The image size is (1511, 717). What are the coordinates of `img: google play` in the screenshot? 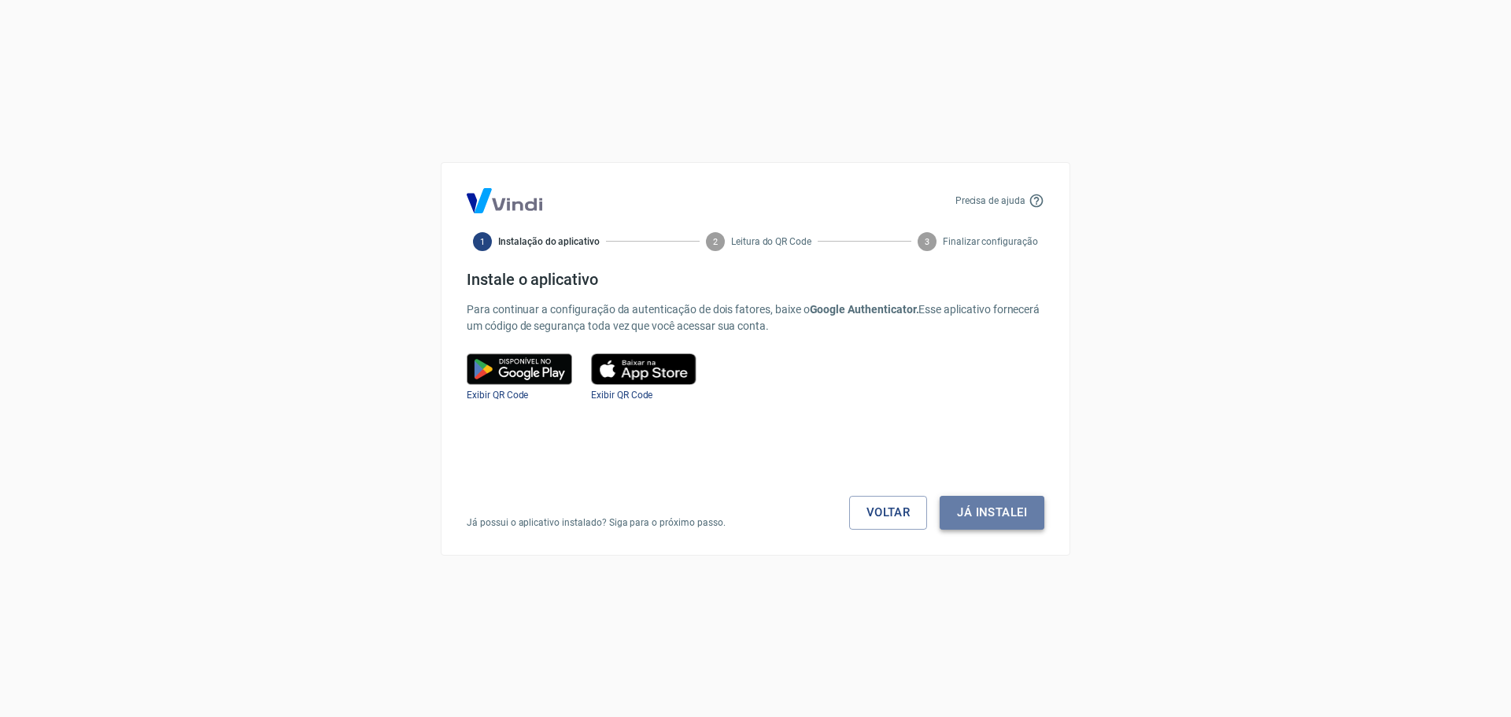 It's located at (519, 369).